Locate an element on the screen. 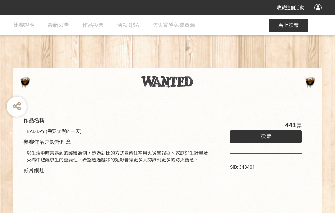 The width and height of the screenshot is (335, 213). span: 票 is located at coordinates (300, 126).